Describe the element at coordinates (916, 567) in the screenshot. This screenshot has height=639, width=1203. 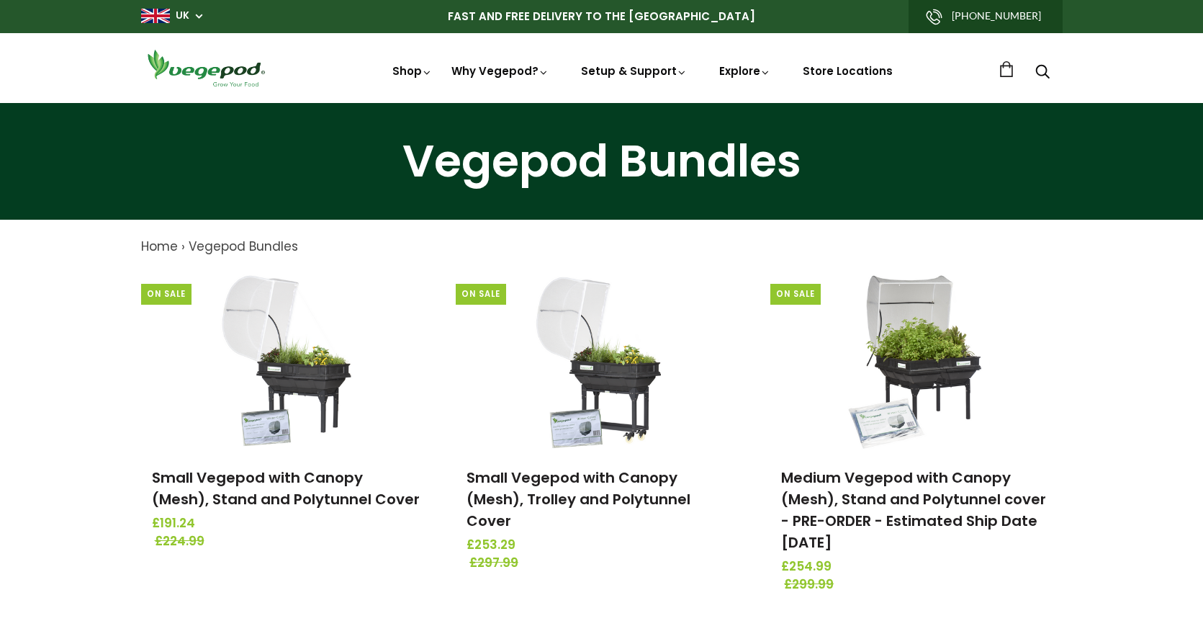
I see `span: £254.99` at that location.